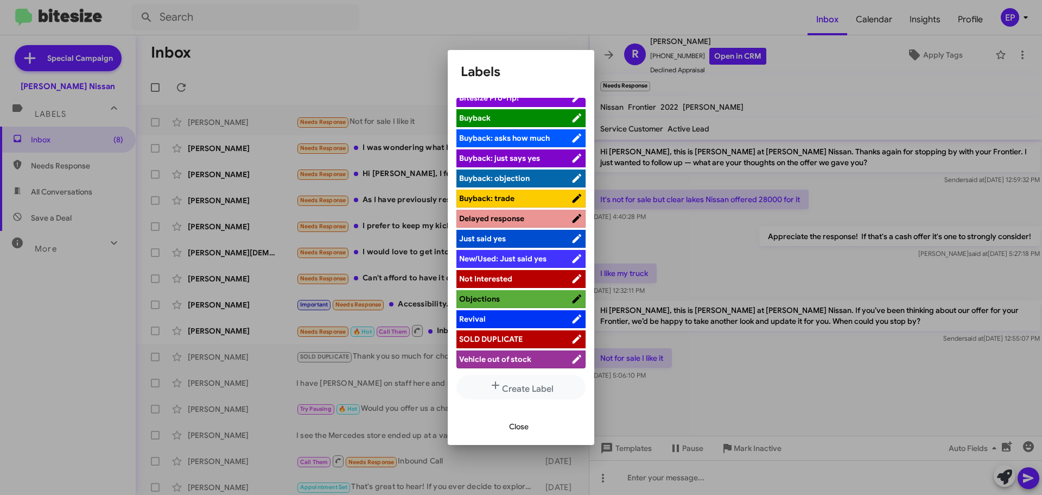 The height and width of the screenshot is (495, 1042). Describe the element at coordinates (479, 299) in the screenshot. I see `span: Objections` at that location.